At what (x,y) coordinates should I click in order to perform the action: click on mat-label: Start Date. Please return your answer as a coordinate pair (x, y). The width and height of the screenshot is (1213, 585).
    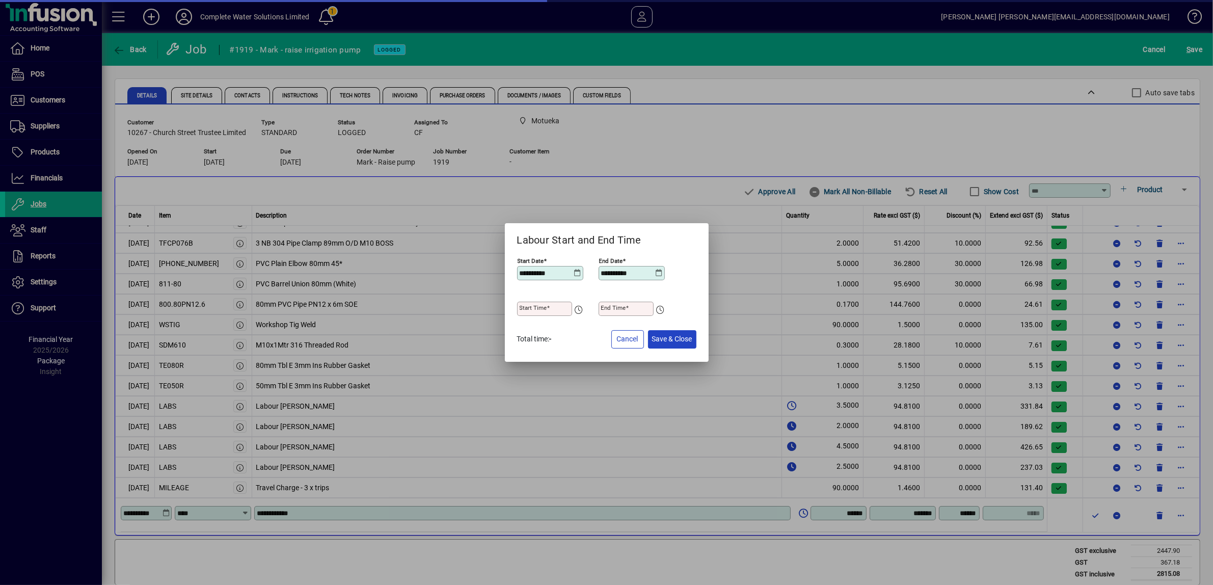
    Looking at the image, I should click on (531, 261).